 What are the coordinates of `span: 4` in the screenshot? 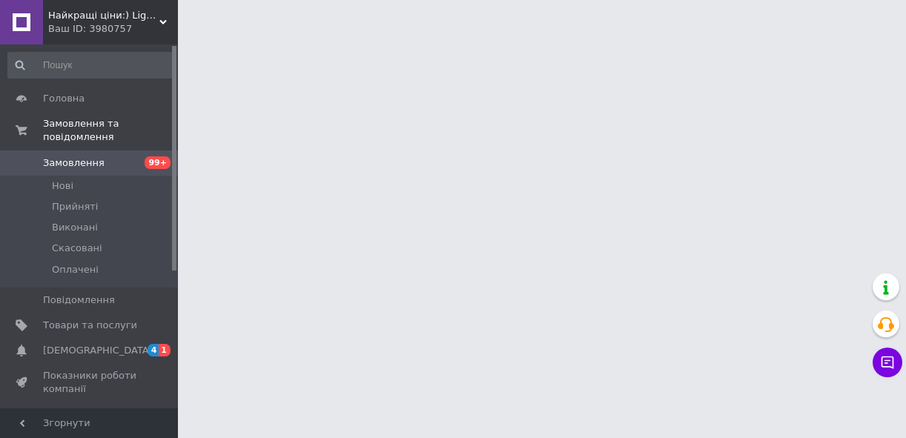 It's located at (153, 350).